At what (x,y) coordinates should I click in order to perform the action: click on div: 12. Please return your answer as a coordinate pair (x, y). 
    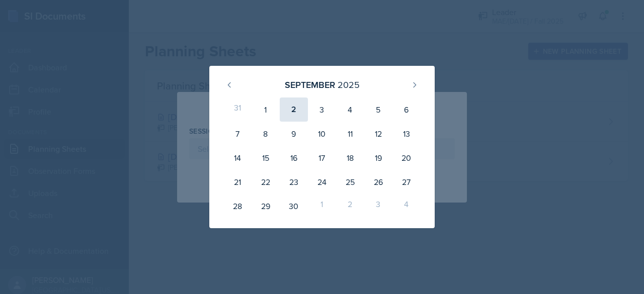
    Looking at the image, I should click on (378, 134).